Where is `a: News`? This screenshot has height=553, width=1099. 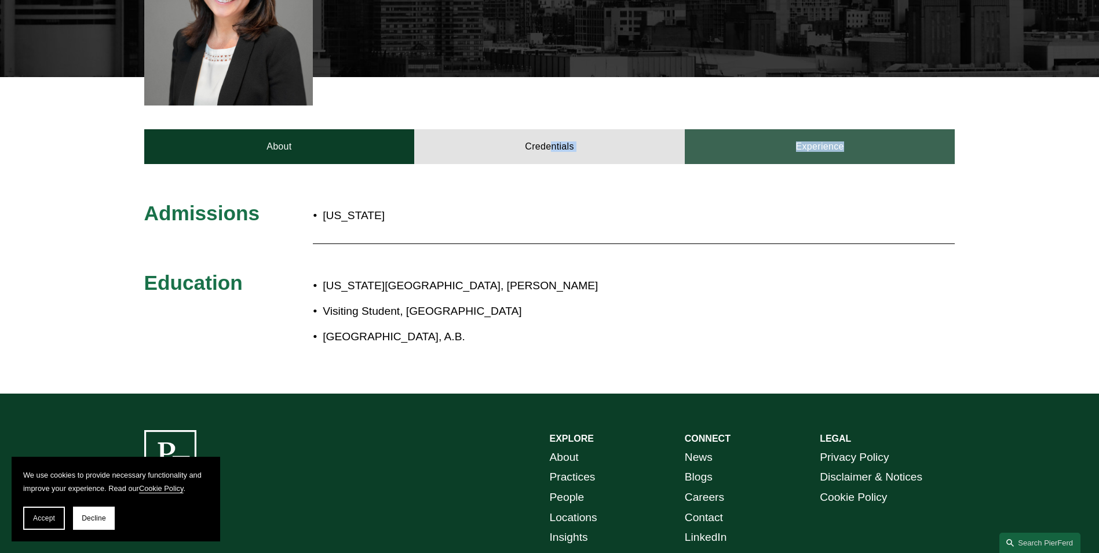
a: News is located at coordinates (699, 457).